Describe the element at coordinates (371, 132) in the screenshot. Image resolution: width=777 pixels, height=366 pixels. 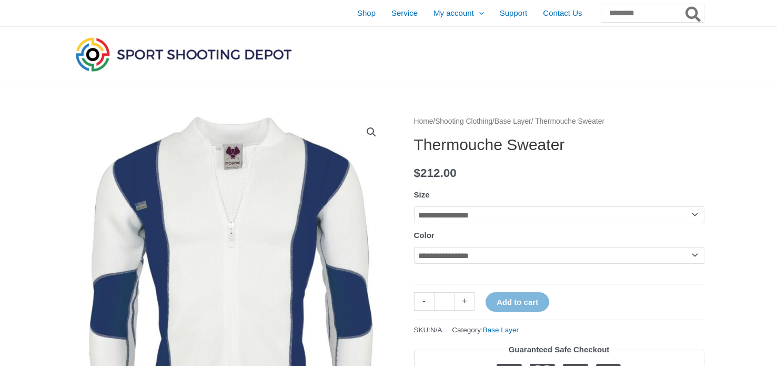
I see `a: View full-screen image gallery` at that location.